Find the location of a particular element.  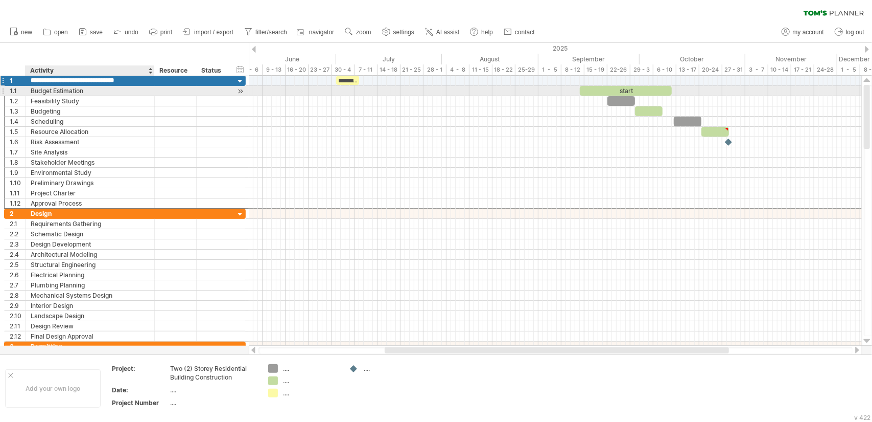

div: 9 - 13 is located at coordinates (274, 70).